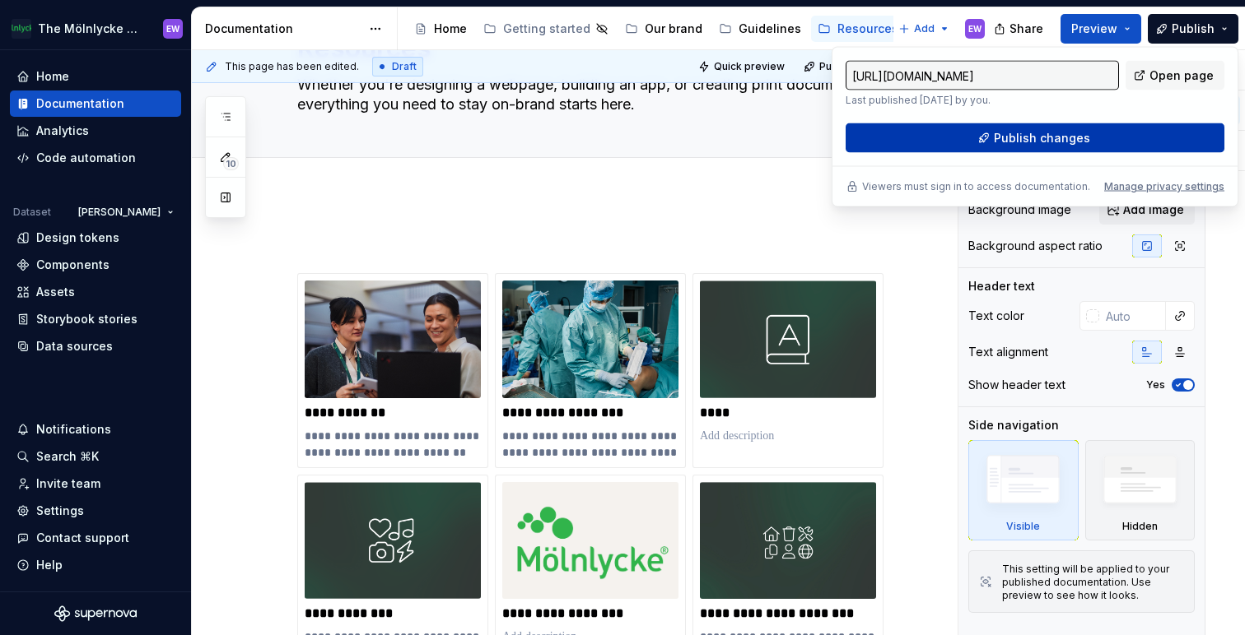 This screenshot has height=635, width=1245. I want to click on div: Help, so click(49, 566).